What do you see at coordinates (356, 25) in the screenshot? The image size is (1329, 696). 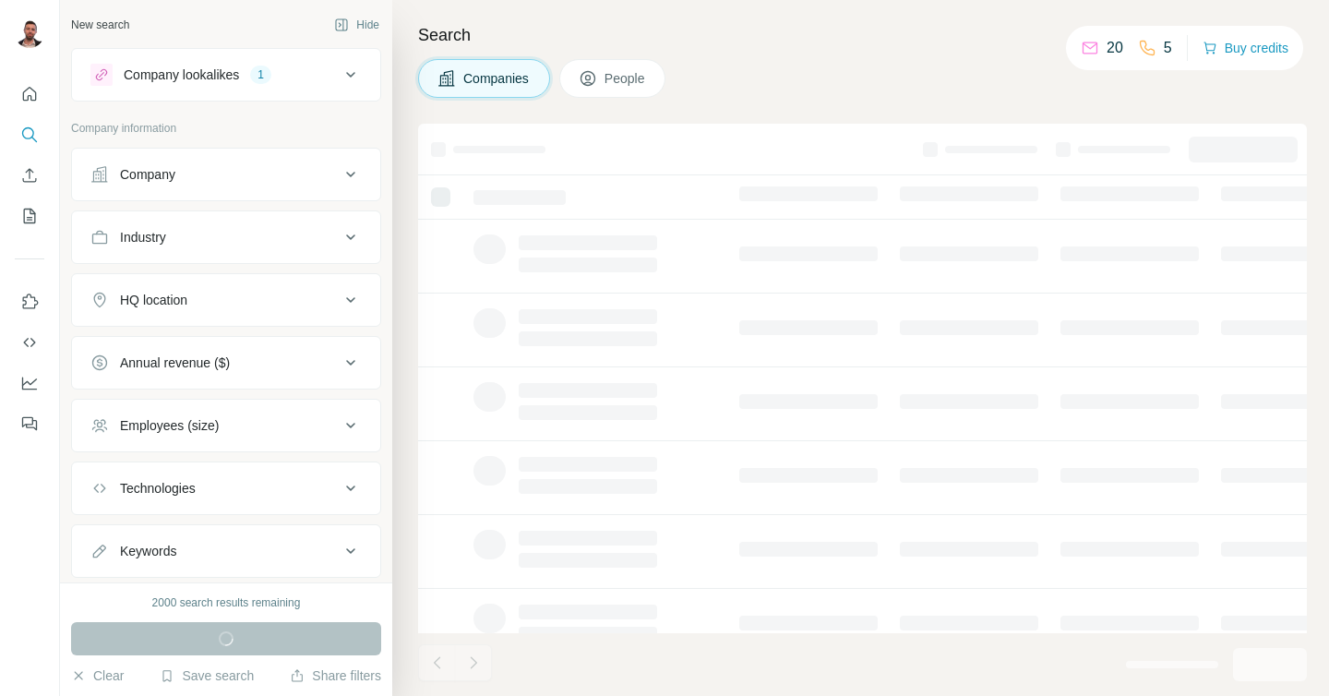 I see `button: Hide` at bounding box center [356, 25].